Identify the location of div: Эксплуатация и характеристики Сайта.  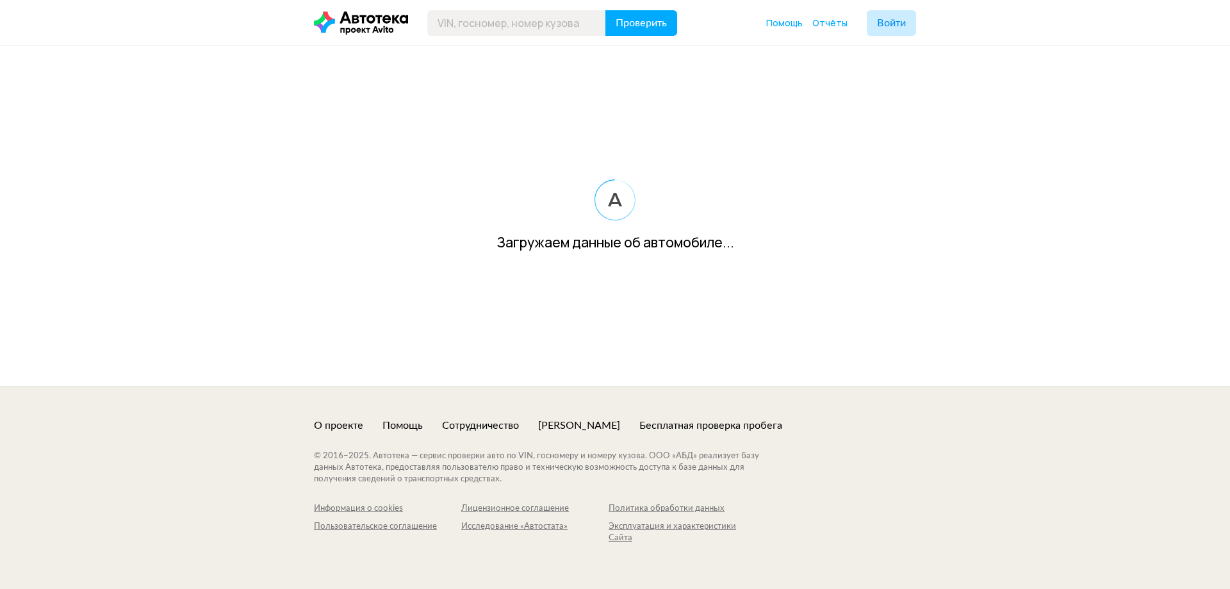
(683, 533).